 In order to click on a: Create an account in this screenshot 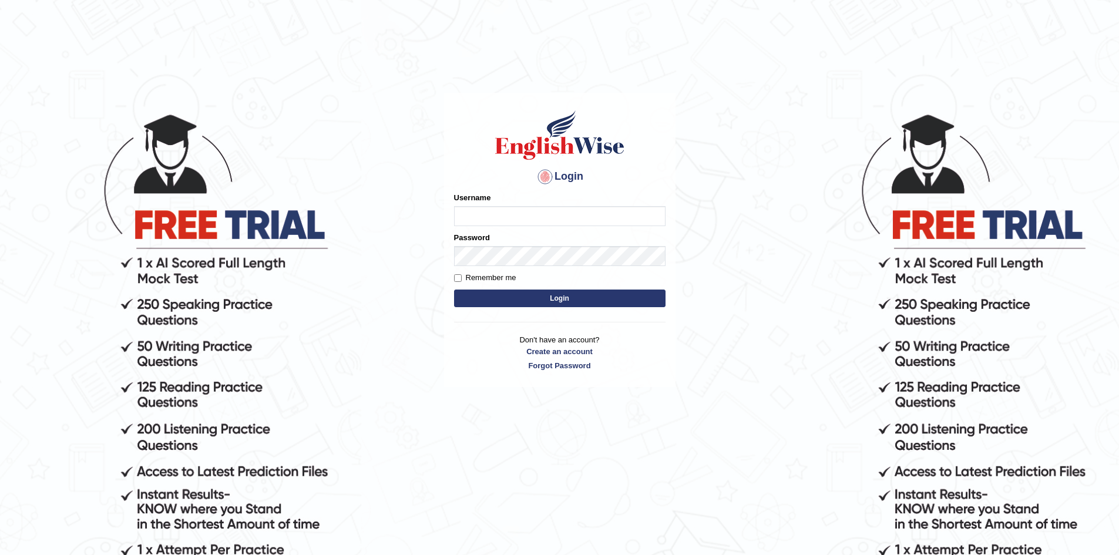, I will do `click(560, 351)`.